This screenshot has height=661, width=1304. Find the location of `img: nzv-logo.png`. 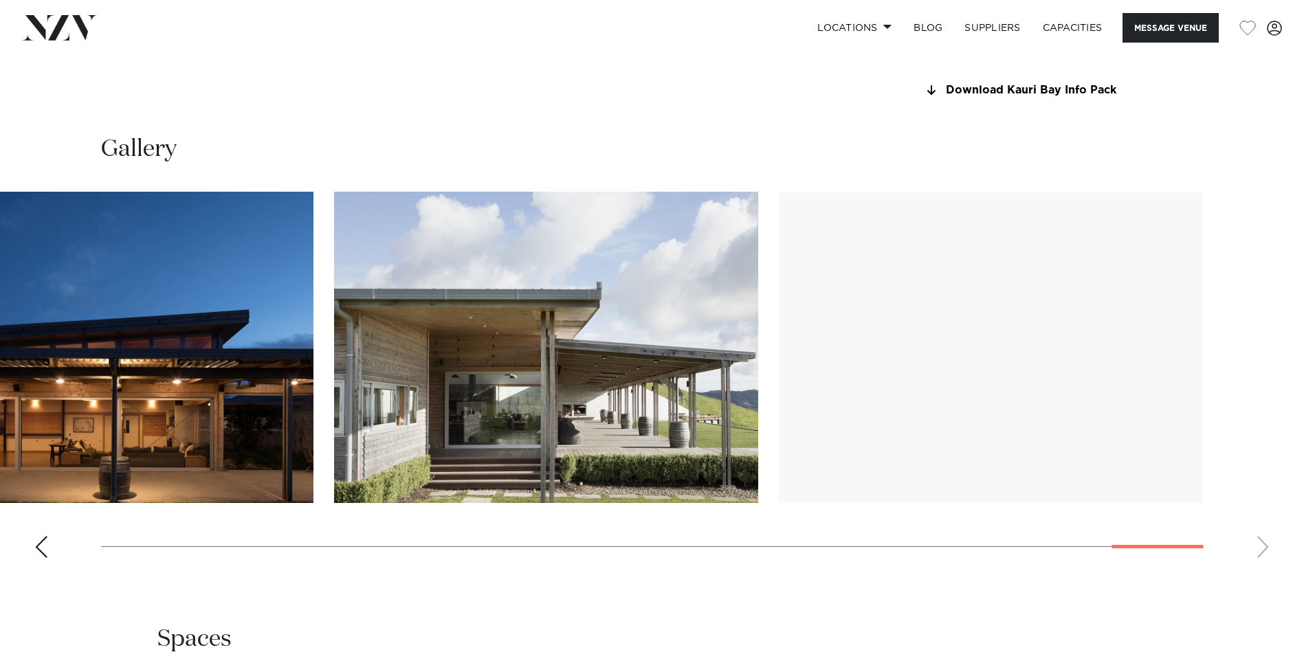

img: nzv-logo.png is located at coordinates (59, 27).